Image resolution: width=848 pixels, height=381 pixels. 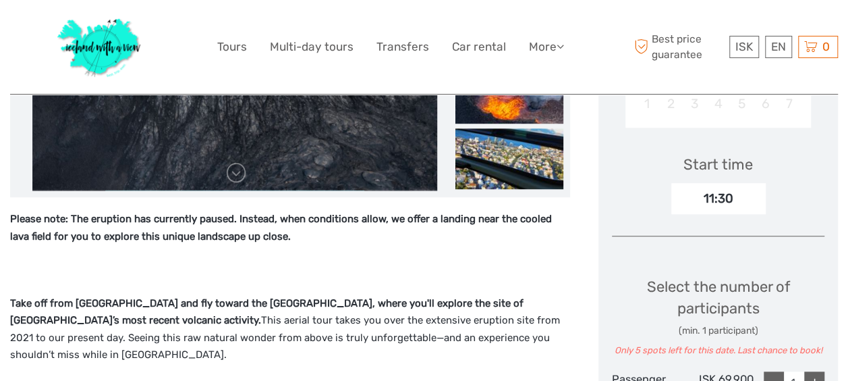 What do you see at coordinates (290, 329) in the screenshot?
I see `p: This aerial tour takes you over the extensive eruption site from 2021 to our present day. Seeing ...` at bounding box center [290, 329].